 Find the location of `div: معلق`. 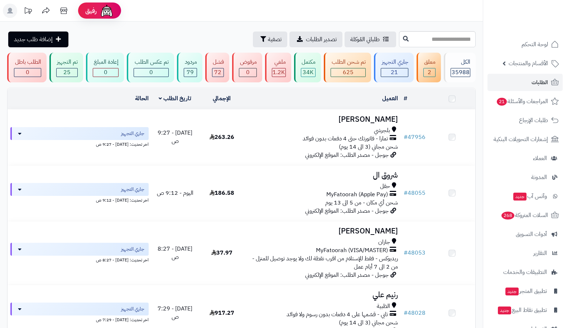

div: معلق is located at coordinates (429, 62).